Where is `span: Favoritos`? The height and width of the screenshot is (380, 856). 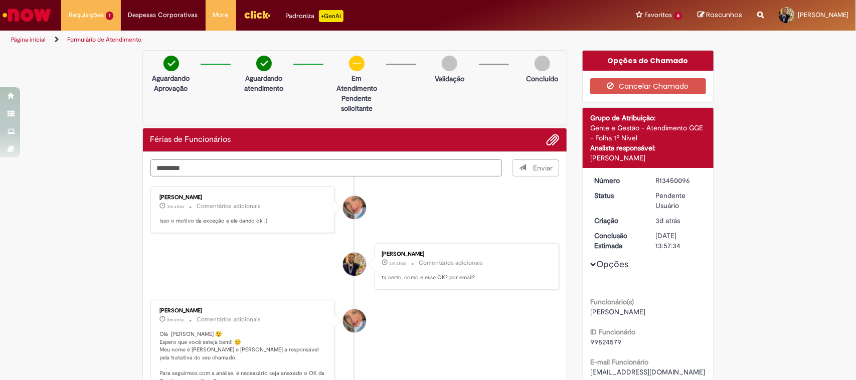 span: Favoritos is located at coordinates (658, 15).